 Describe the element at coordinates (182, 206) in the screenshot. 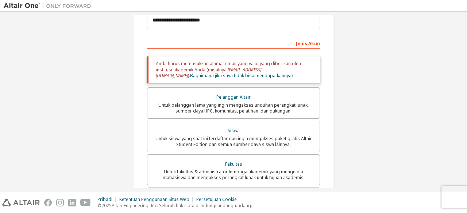

I see `font: Altair Engineering, Inc. Seluruh hak cipta dilindungi undang-undang.` at that location.